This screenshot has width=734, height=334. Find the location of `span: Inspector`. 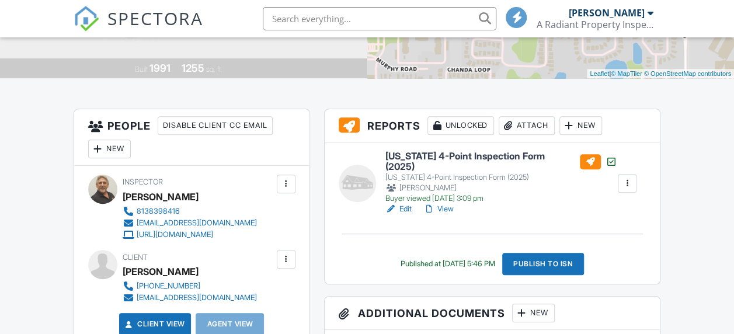

span: Inspector is located at coordinates (142, 182).